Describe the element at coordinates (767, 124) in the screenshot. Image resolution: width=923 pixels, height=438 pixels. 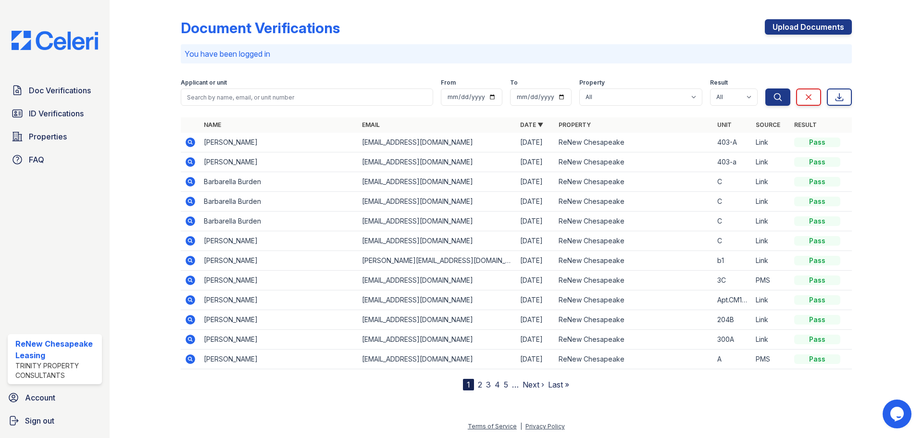
I see `a: Source` at that location.